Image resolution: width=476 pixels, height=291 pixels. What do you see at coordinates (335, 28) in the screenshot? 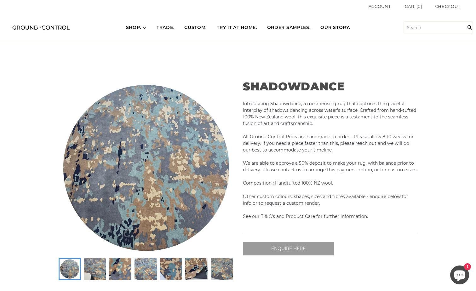
I see `a: OUR STORY.` at bounding box center [335, 28].